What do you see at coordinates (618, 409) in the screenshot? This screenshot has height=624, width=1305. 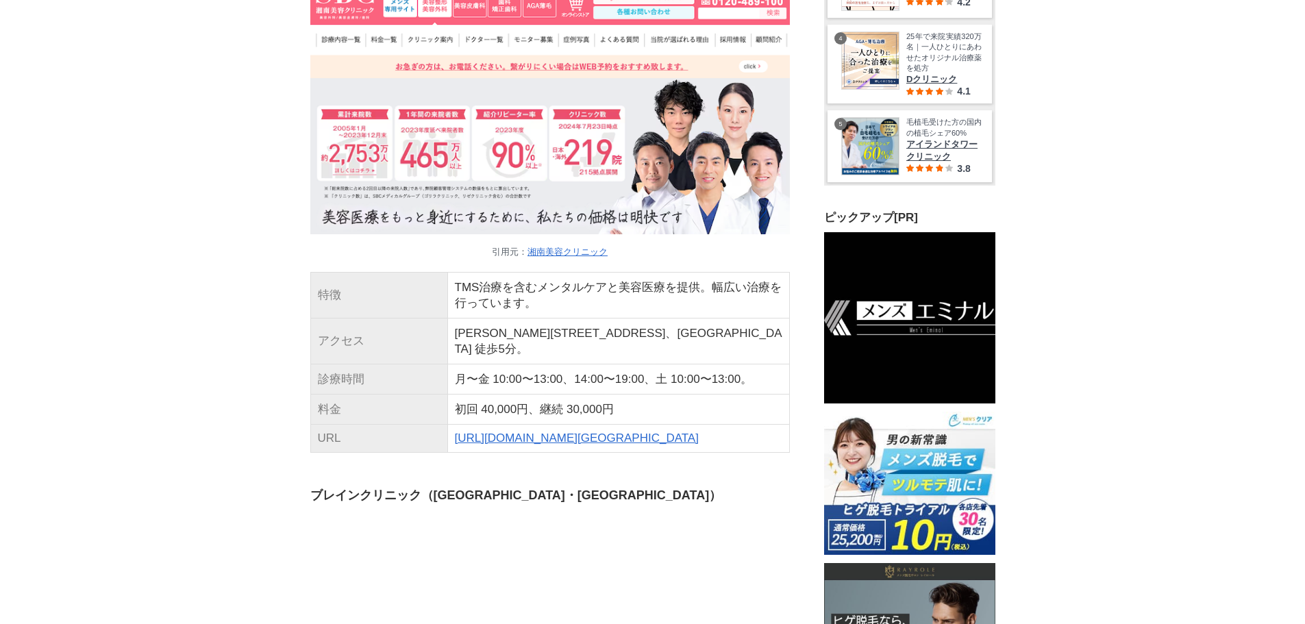 I see `td: 初回 40,000円、継続 30,000円` at bounding box center [618, 409].